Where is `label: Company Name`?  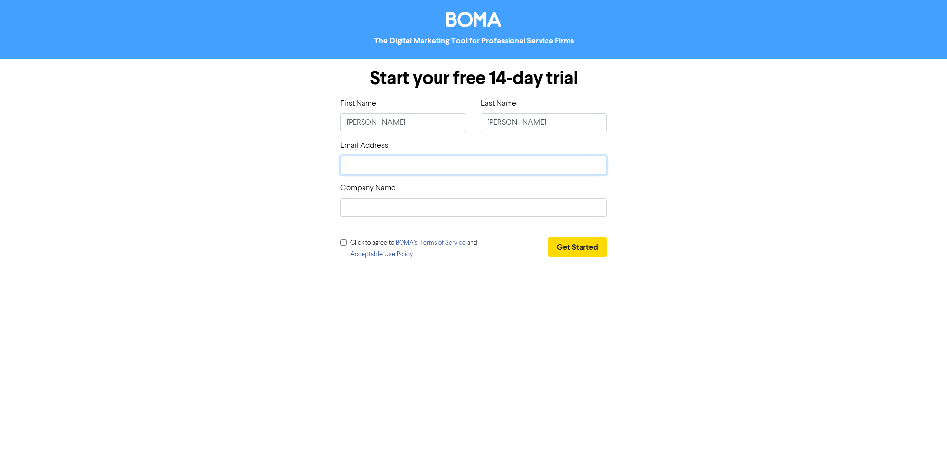
label: Company Name is located at coordinates (368, 188).